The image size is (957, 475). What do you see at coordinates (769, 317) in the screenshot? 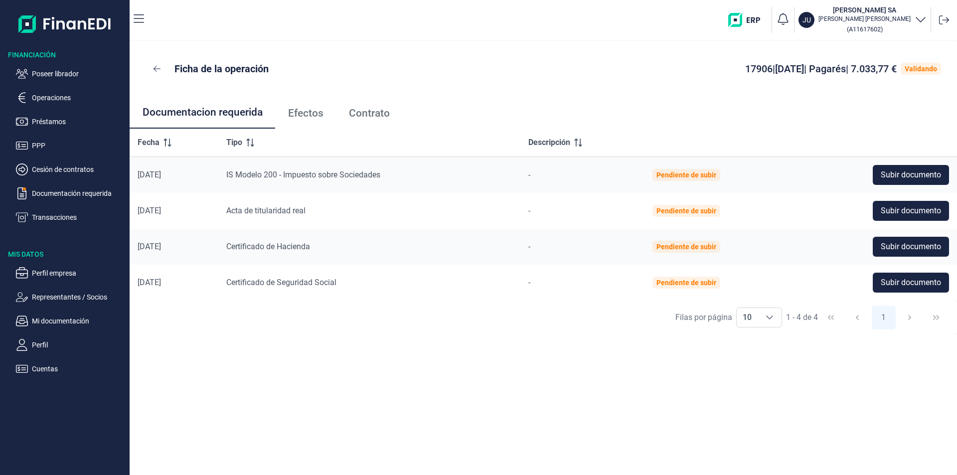
I see `div: Choose` at bounding box center [769, 317].